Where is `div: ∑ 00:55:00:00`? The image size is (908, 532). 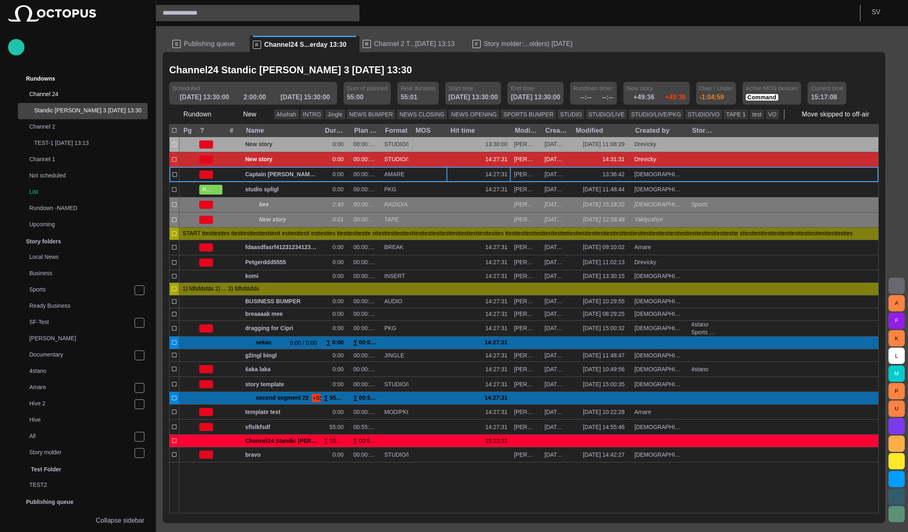 div: ∑ 00:55:00:00 is located at coordinates (366, 398).